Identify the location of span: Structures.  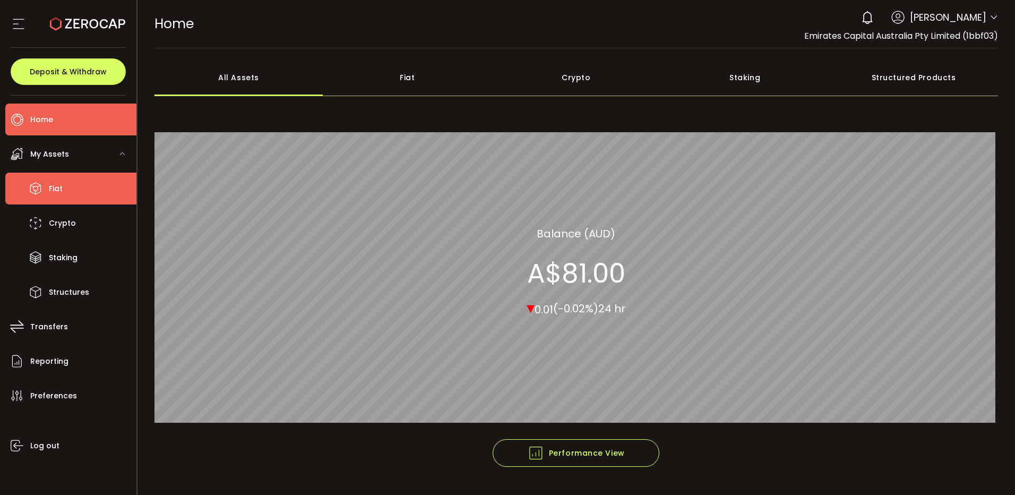
(69, 292).